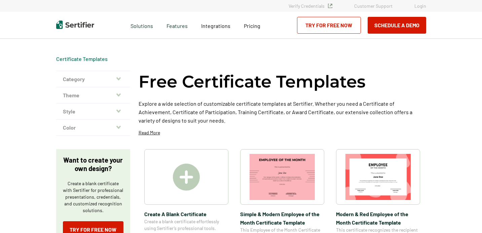  Describe the element at coordinates (420, 6) in the screenshot. I see `a: Login` at that location.